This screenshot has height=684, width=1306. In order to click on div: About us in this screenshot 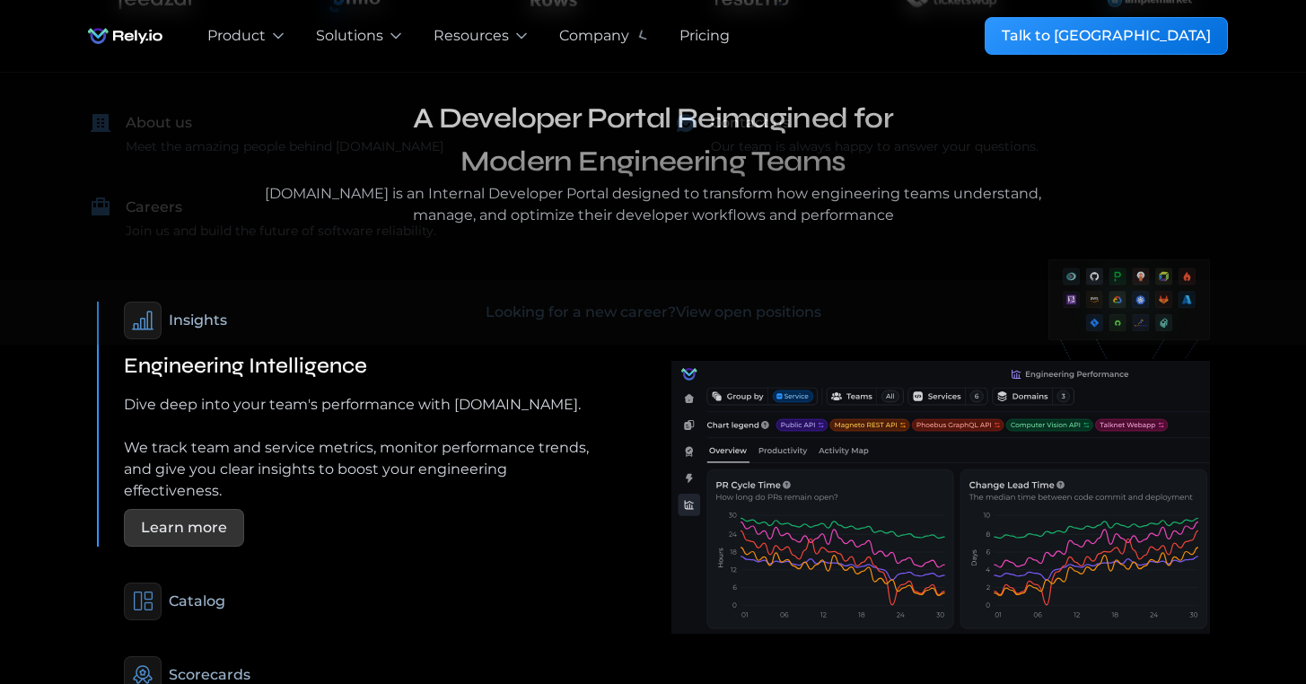, I will do `click(159, 123)`.